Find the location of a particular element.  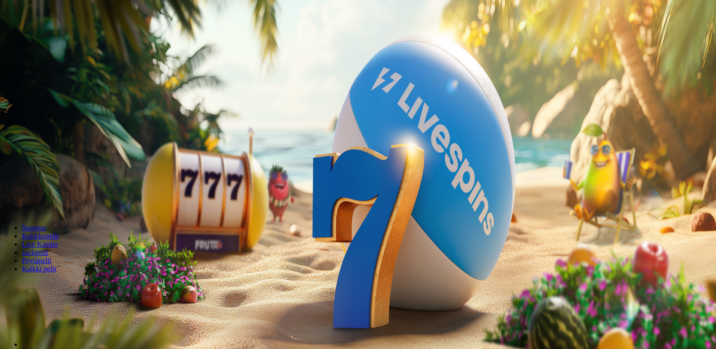

span: Jackpotit is located at coordinates (35, 252).